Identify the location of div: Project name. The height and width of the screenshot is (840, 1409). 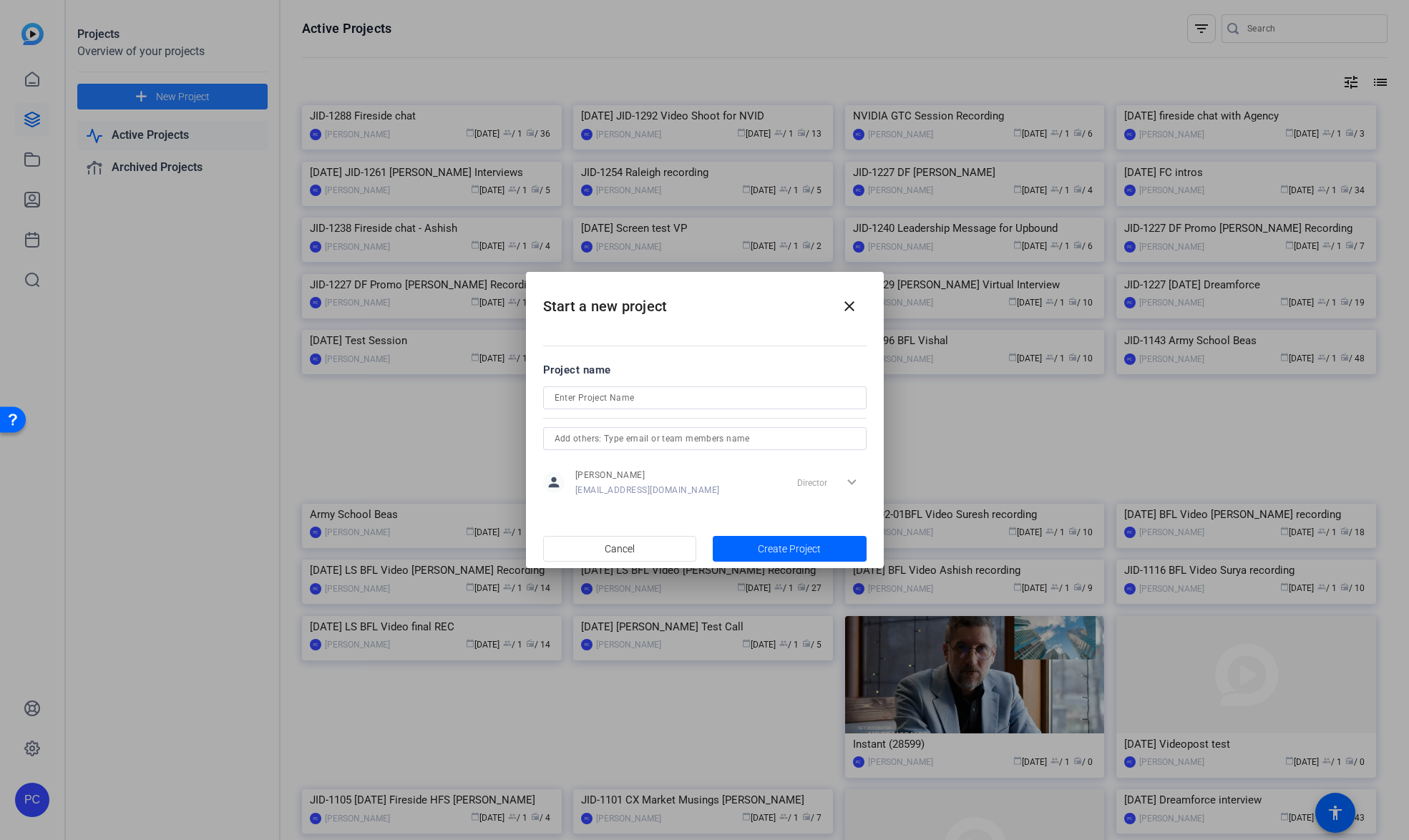
(705, 370).